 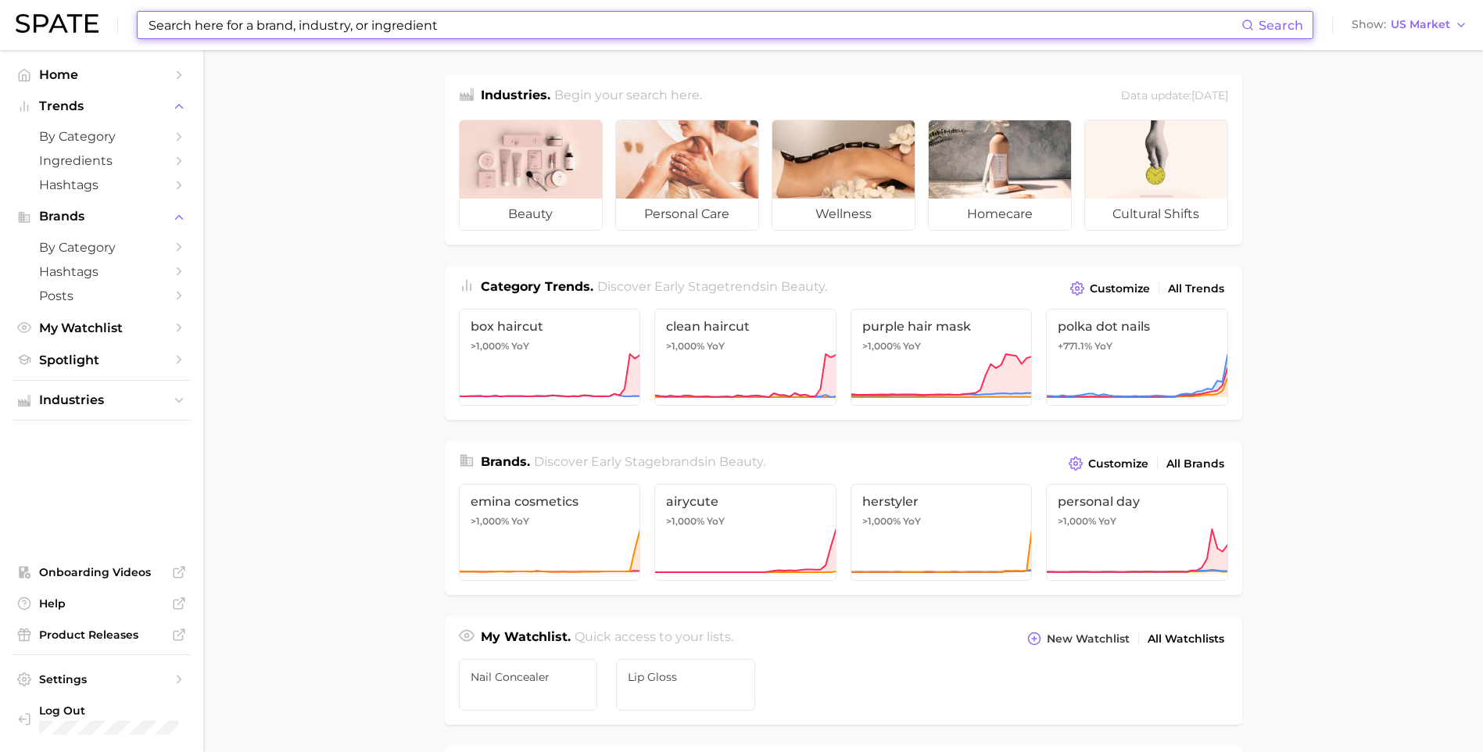 What do you see at coordinates (745, 326) in the screenshot?
I see `span: clean haircut` at bounding box center [745, 326].